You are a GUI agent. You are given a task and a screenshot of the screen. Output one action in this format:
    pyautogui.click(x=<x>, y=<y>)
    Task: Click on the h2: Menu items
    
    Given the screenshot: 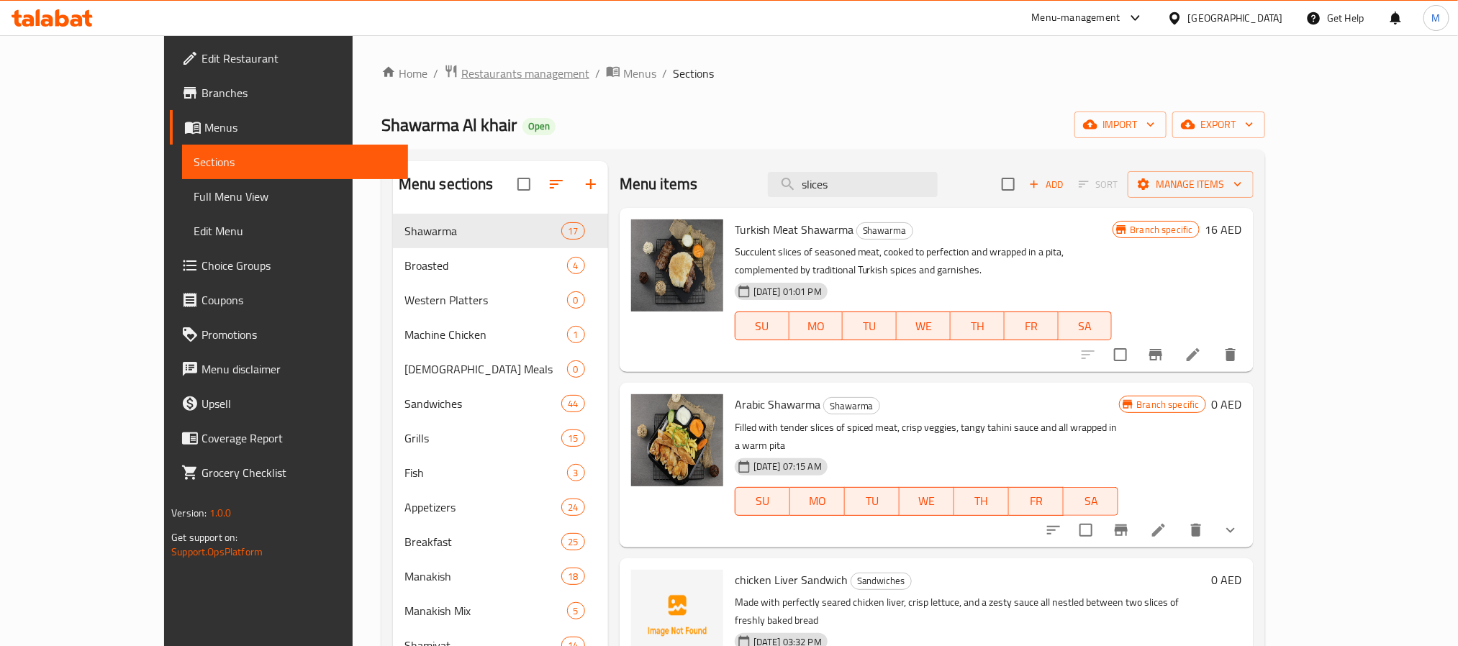 What is the action you would take?
    pyautogui.click(x=658, y=184)
    